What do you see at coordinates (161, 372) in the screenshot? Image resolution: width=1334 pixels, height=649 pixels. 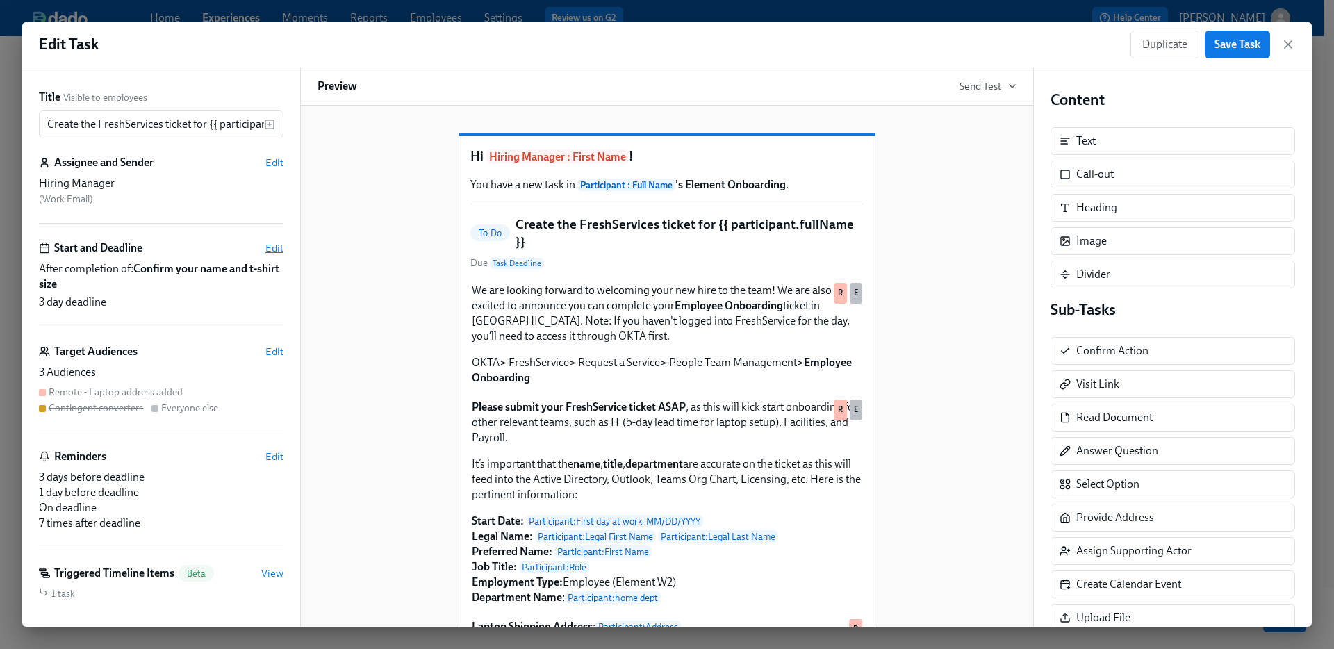 I see `div: 3 Audiences` at bounding box center [161, 372].